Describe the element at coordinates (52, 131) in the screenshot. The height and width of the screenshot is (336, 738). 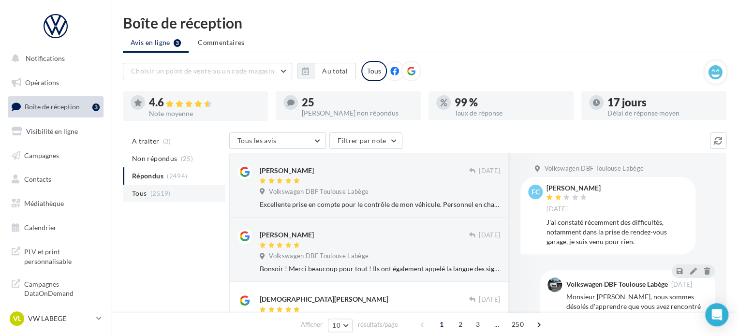
I see `span: Visibilité en ligne` at that location.